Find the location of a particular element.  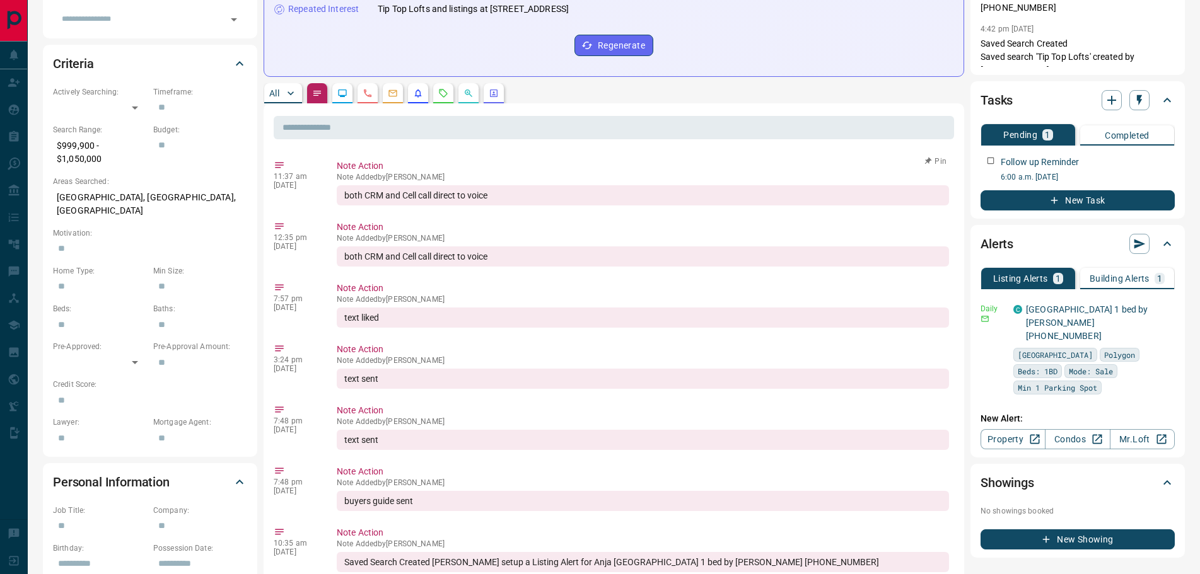

p: Motivation: is located at coordinates (150, 233).